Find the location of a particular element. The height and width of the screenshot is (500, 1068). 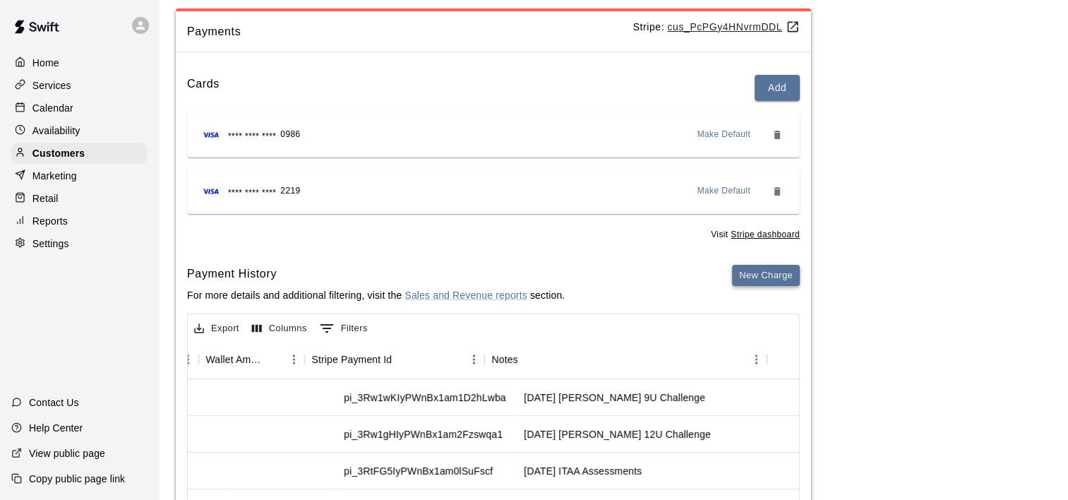

u: Stripe dashboard is located at coordinates (765, 234).